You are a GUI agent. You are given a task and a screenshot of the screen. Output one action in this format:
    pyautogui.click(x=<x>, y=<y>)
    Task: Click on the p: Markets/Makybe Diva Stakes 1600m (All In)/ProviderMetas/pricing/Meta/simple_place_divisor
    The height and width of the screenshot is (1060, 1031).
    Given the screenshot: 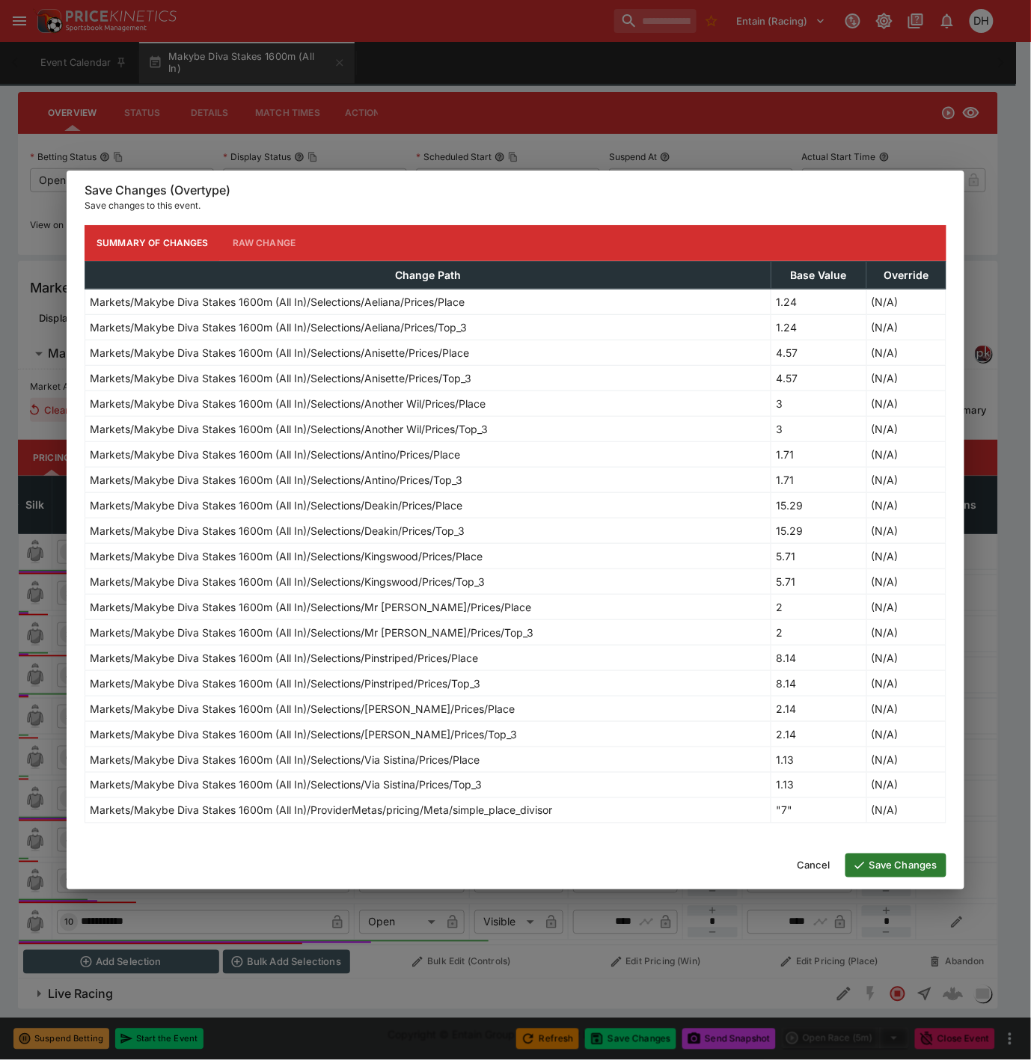 What is the action you would take?
    pyautogui.click(x=321, y=810)
    